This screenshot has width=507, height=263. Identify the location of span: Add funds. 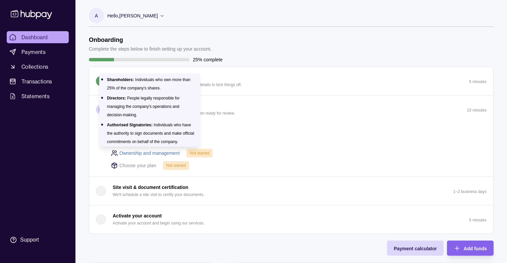
(475, 249).